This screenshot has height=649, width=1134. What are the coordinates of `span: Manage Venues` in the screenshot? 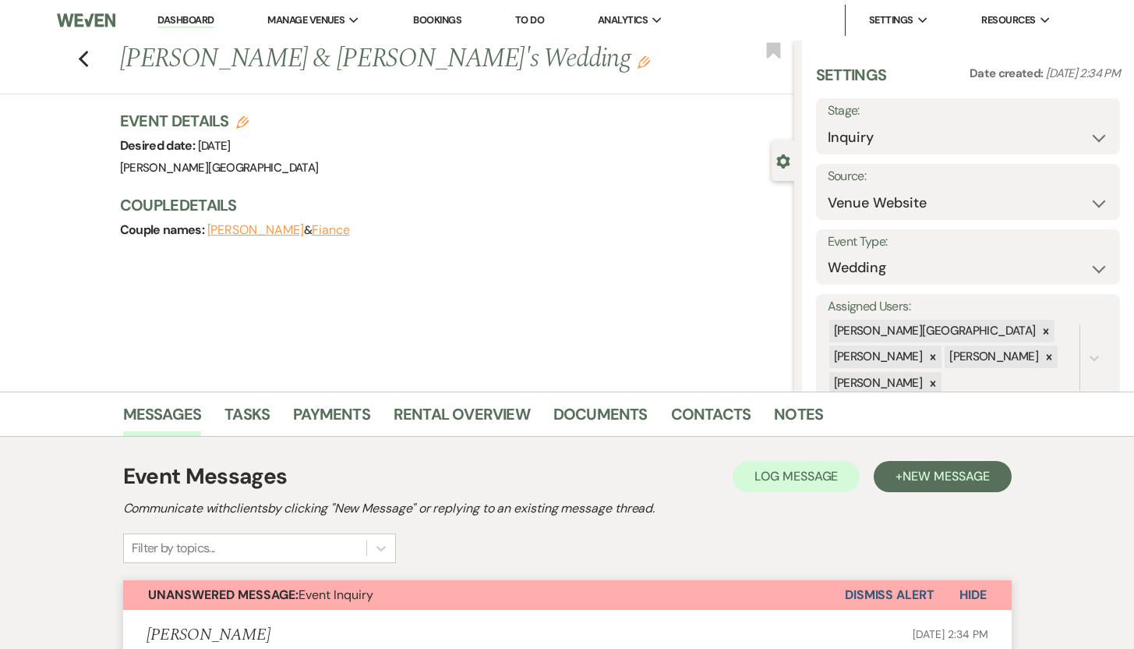 It's located at (306, 20).